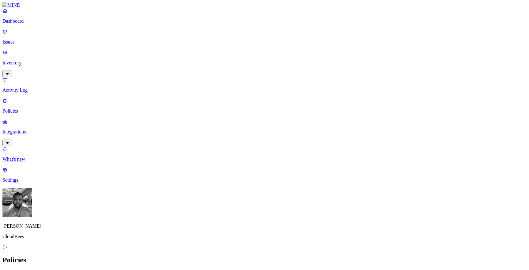 The width and height of the screenshot is (529, 270). What do you see at coordinates (265, 154) in the screenshot?
I see `a: What's new` at bounding box center [265, 154].